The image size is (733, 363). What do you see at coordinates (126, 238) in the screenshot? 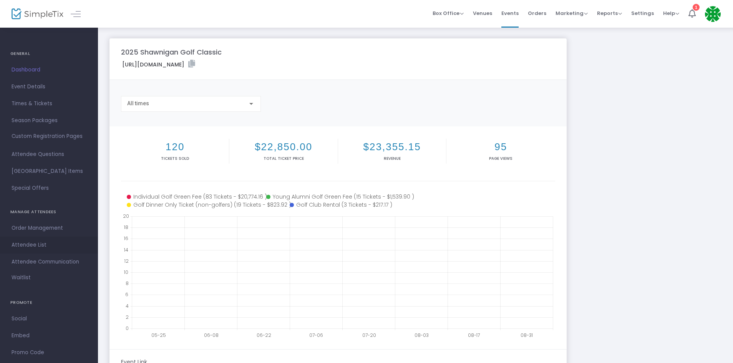
I see `text: 16` at bounding box center [126, 238].